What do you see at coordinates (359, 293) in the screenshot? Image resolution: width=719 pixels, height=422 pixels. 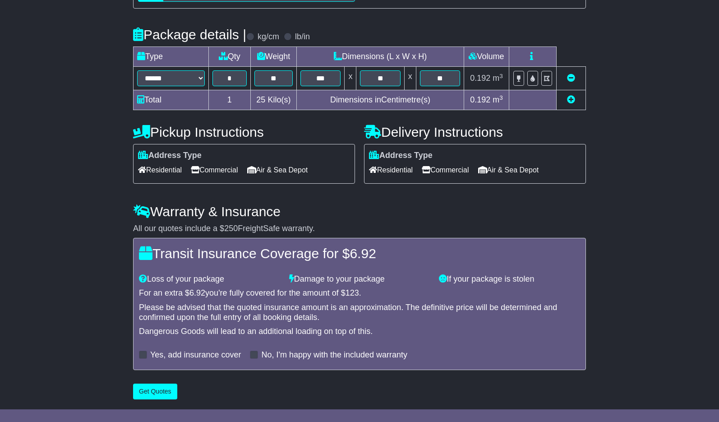 I see `div: For an extra $ you're fully covered for the amount of $ .` at bounding box center [359, 293].